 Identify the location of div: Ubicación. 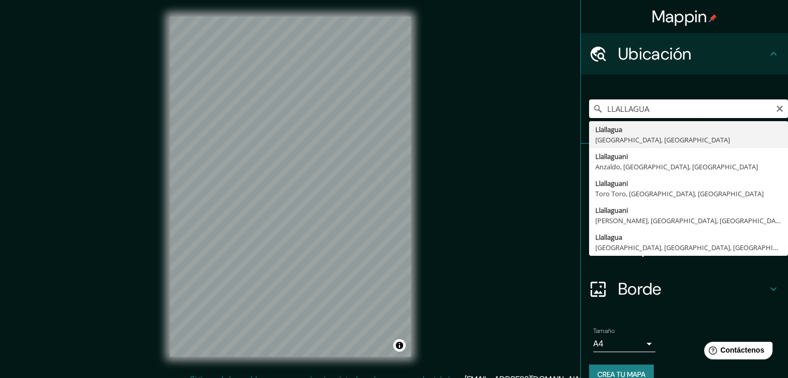
(684, 54).